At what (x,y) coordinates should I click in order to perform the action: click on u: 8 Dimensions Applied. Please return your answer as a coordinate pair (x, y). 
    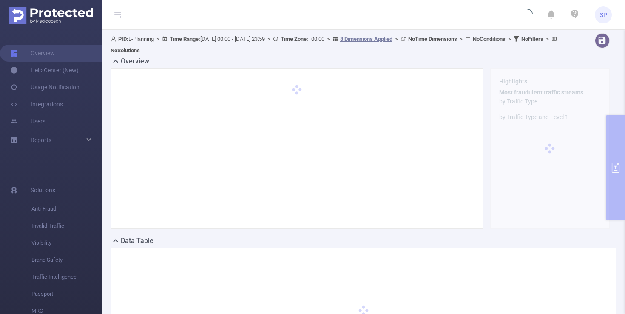
    Looking at the image, I should click on (366, 39).